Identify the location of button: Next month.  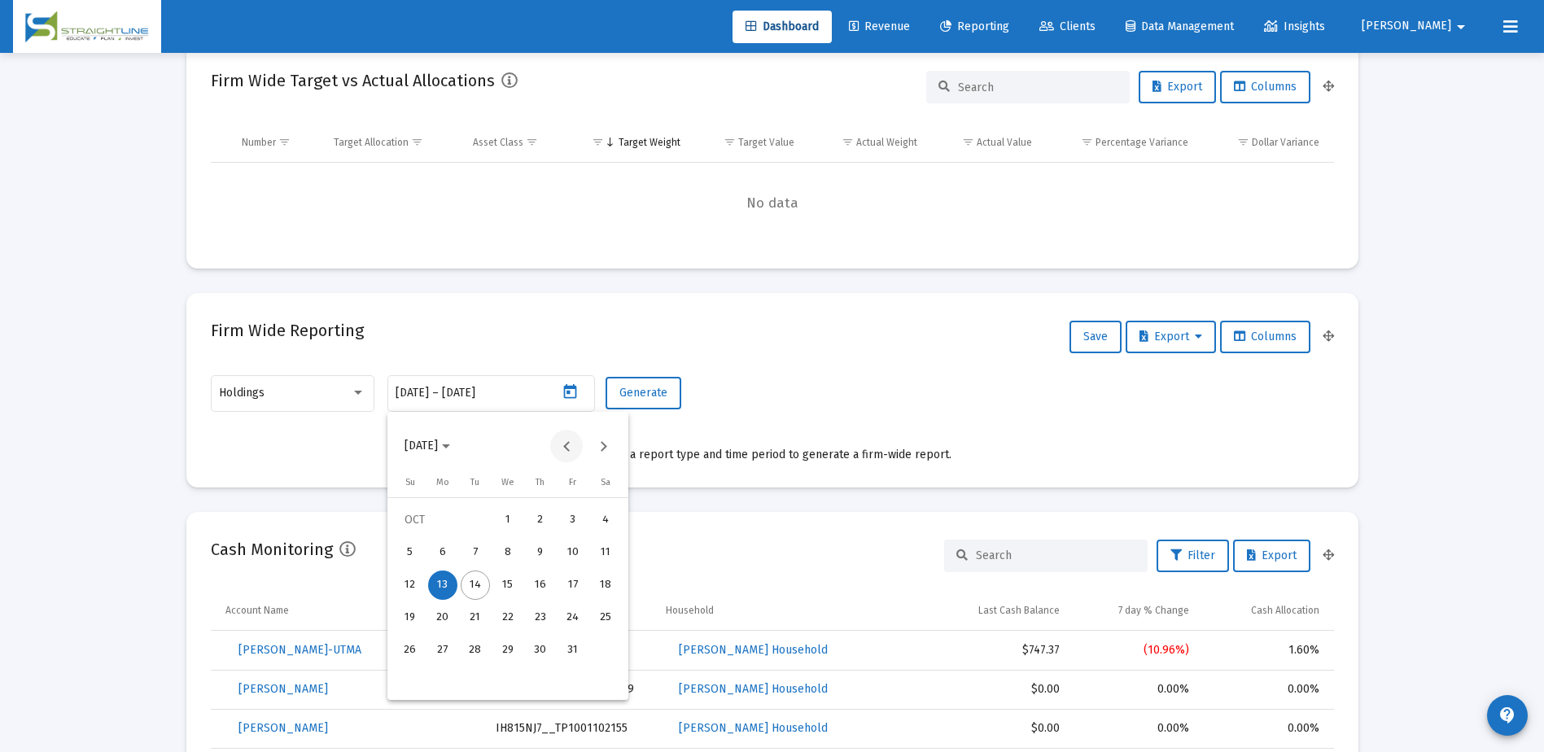
(603, 446).